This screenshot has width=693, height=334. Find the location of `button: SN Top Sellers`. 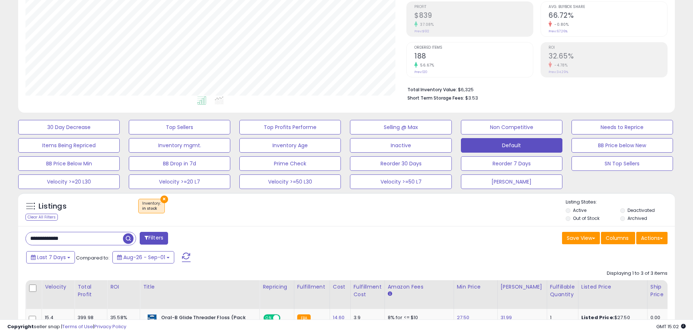

button: SN Top Sellers is located at coordinates (622, 164).